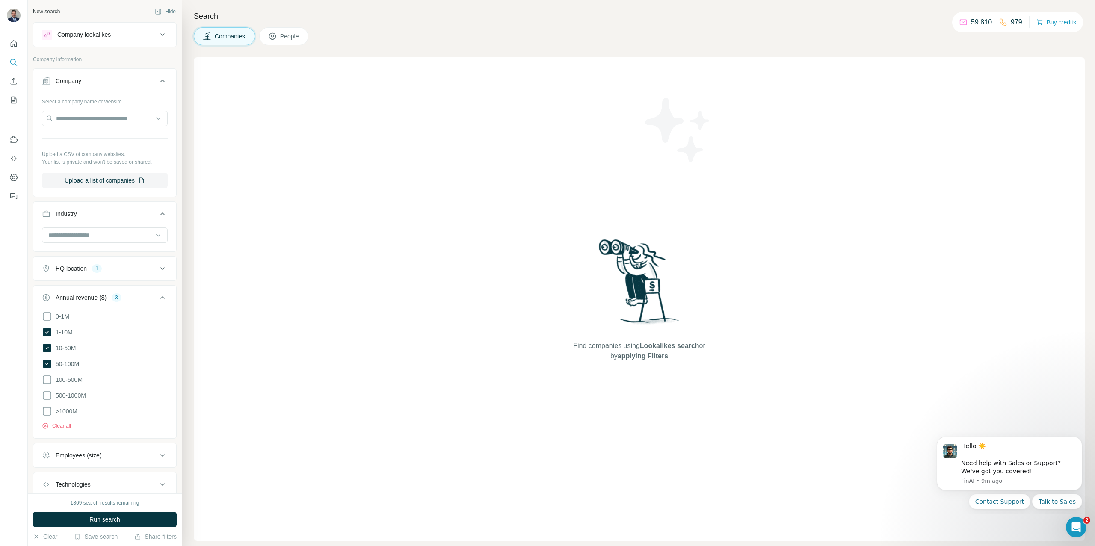 The width and height of the screenshot is (1095, 546). Describe the element at coordinates (1056, 22) in the screenshot. I see `button: Buy credits` at that location.